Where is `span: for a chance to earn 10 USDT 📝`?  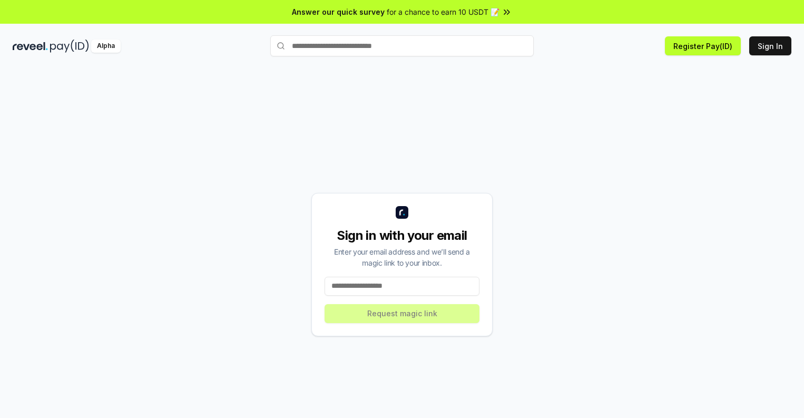
span: for a chance to earn 10 USDT 📝 is located at coordinates (443, 12).